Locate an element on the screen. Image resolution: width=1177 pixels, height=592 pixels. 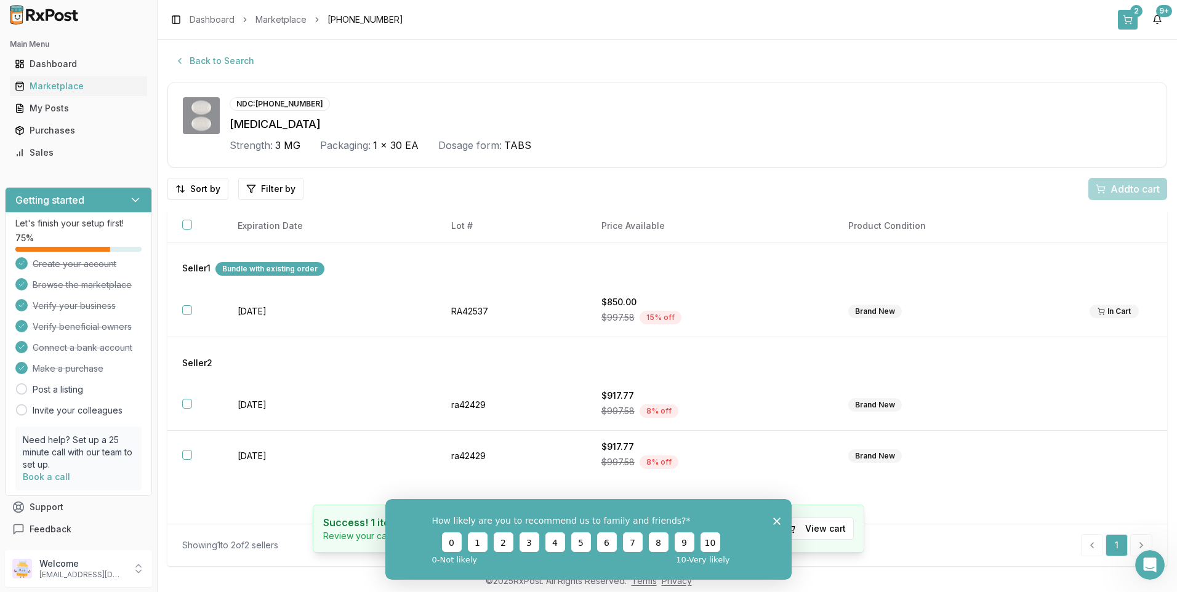
th: Price Available is located at coordinates (709, 226).